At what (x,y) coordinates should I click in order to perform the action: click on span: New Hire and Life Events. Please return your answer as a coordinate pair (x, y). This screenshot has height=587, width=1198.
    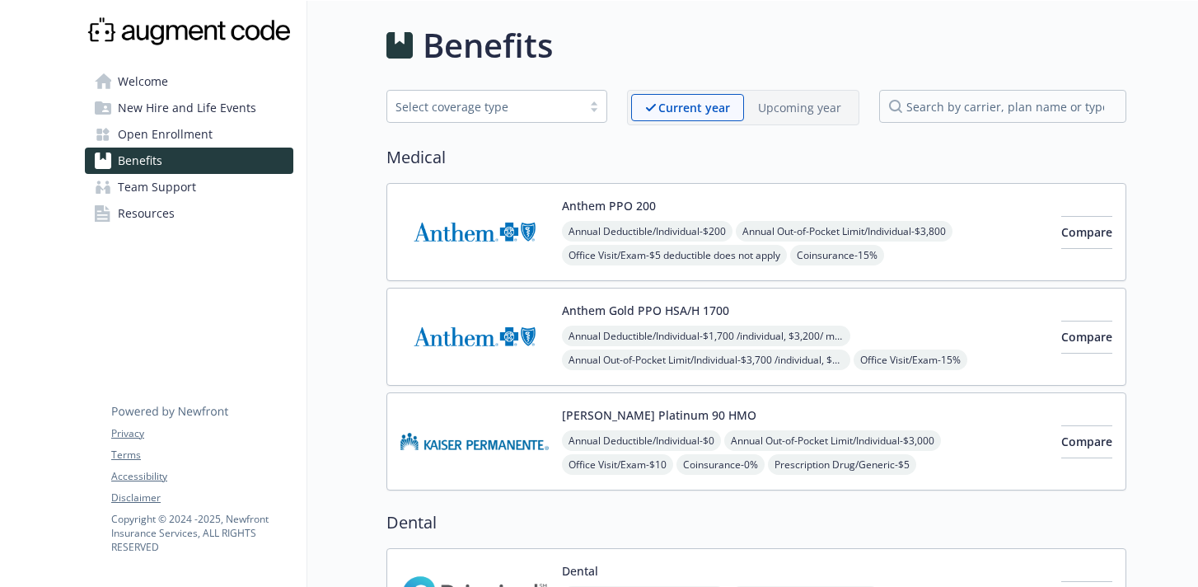
    Looking at the image, I should click on (187, 108).